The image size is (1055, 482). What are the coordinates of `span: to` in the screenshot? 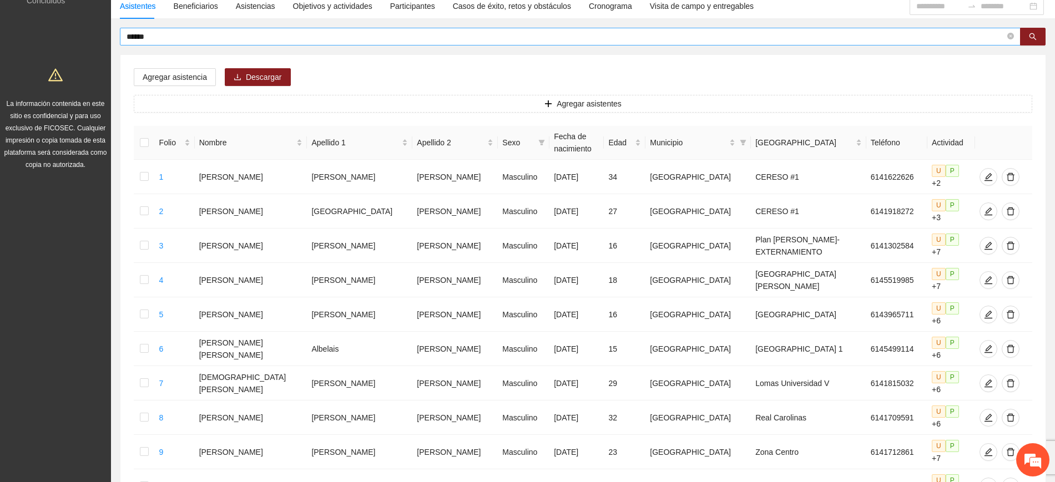 It's located at (972, 6).